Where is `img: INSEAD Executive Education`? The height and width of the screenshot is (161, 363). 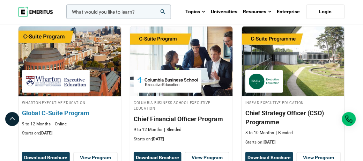
img: INSEAD Executive Education is located at coordinates (264, 81).